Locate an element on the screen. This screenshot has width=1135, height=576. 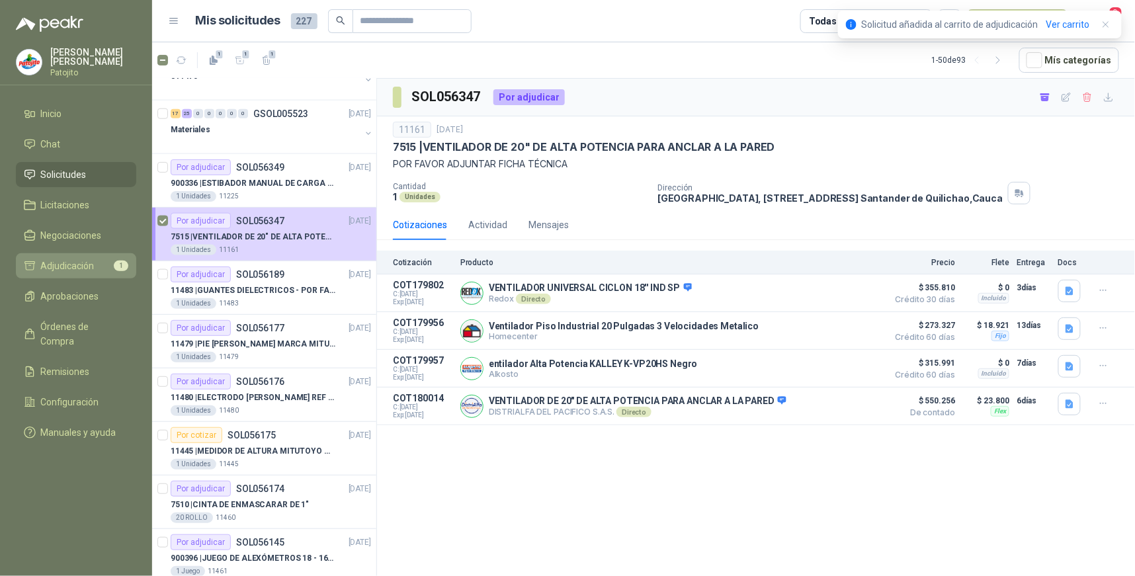
span: $ 550.256 is located at coordinates (922, 401).